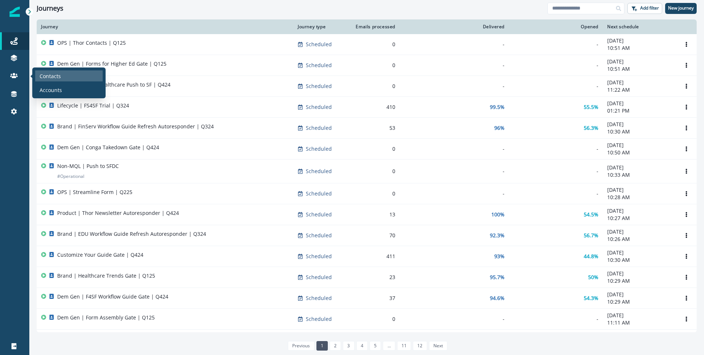  I want to click on p: Dem Gen | Forms for Higher Ed Gate | Q125, so click(112, 64).